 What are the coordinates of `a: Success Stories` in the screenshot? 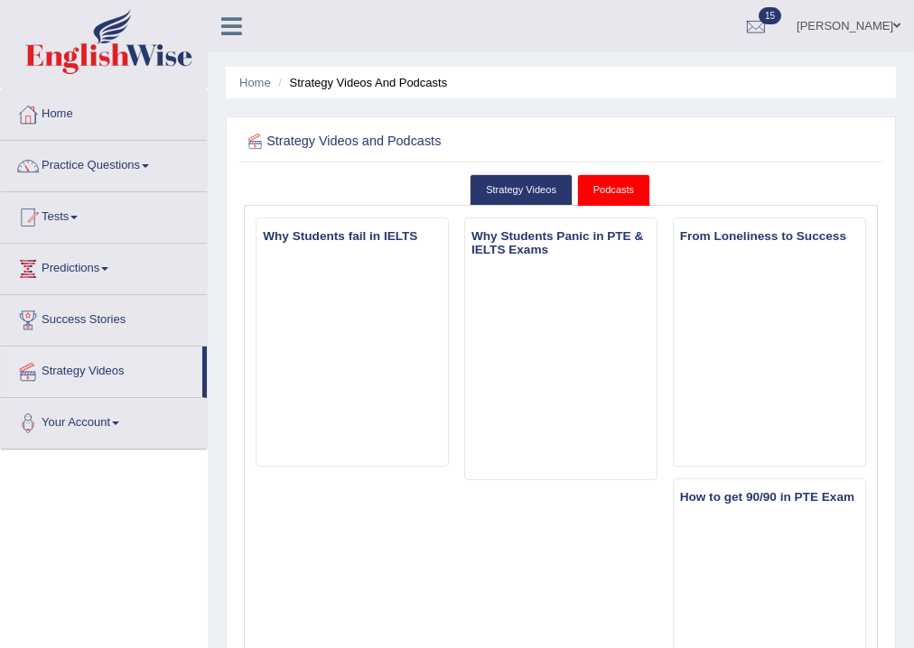 It's located at (104, 318).